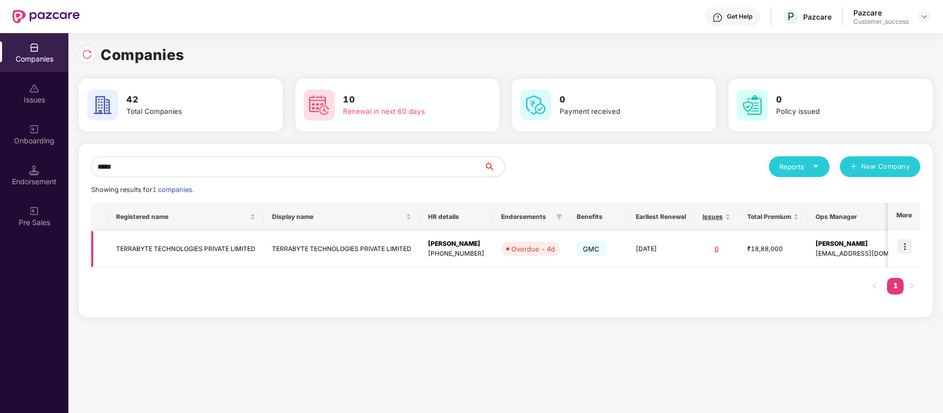 This screenshot has width=943, height=413. I want to click on span: Showing results for, so click(142, 190).